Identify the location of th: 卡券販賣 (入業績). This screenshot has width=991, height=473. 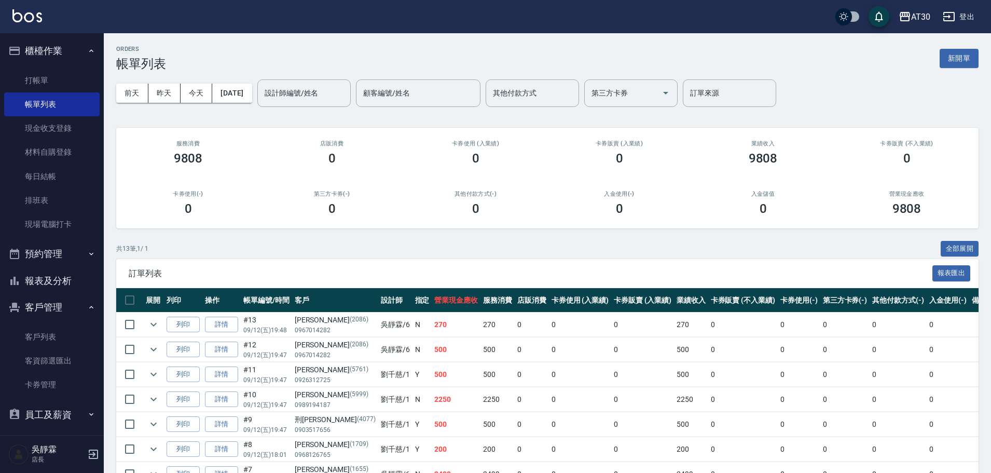
(642, 300).